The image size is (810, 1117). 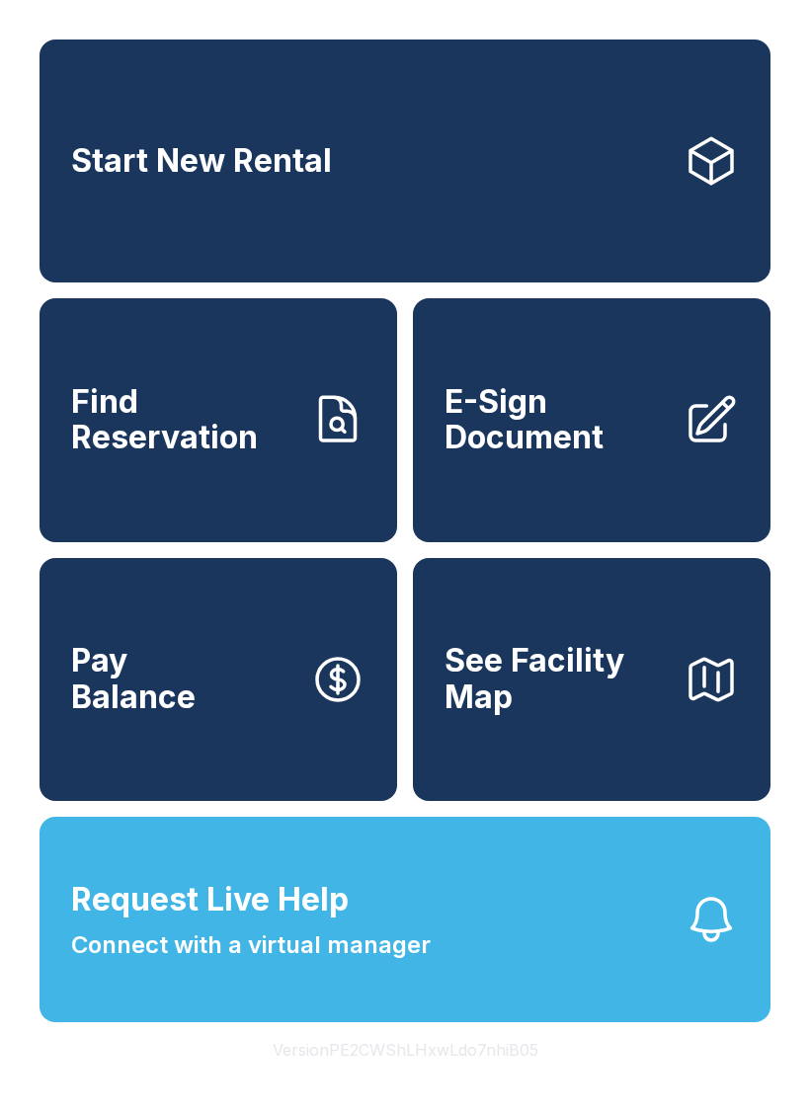 I want to click on span: Find Reservation, so click(x=183, y=420).